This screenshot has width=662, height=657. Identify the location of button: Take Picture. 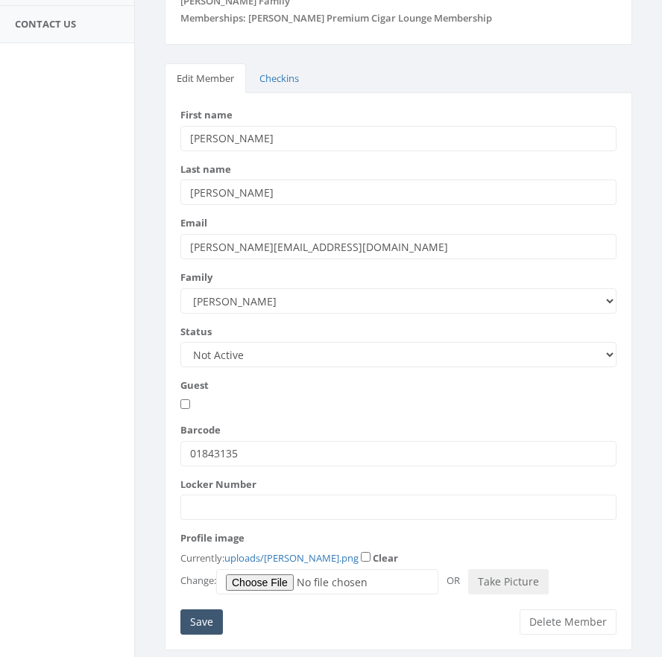
(508, 582).